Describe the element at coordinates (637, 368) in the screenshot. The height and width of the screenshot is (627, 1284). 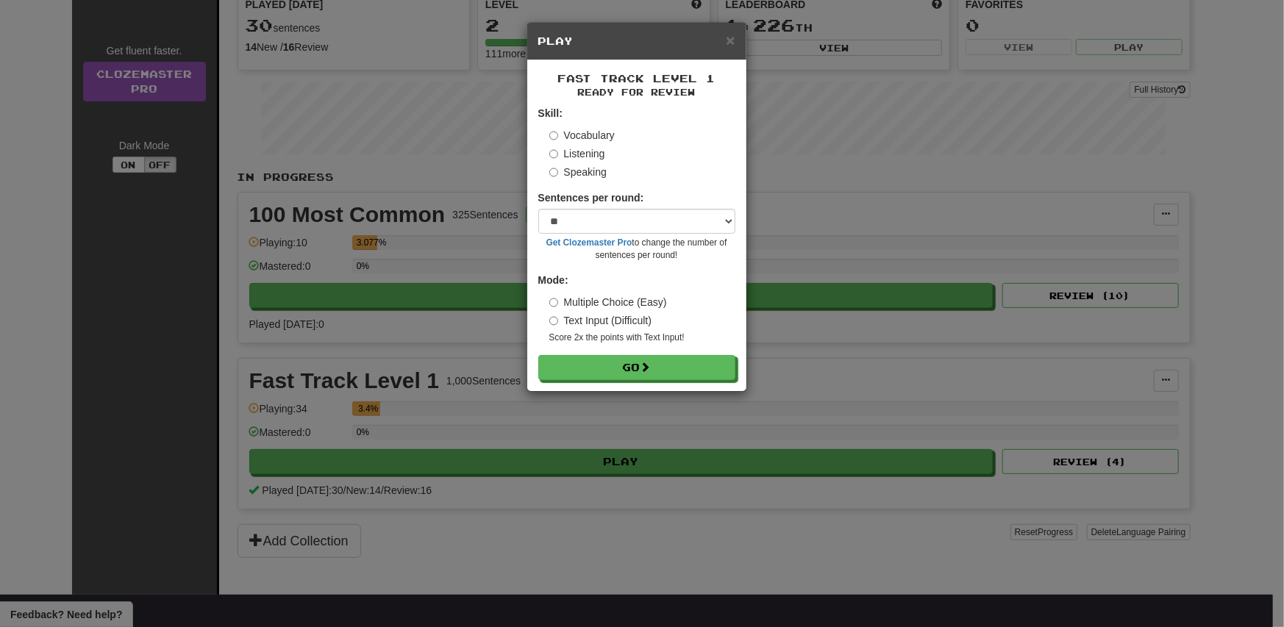
I see `button: Go` at that location.